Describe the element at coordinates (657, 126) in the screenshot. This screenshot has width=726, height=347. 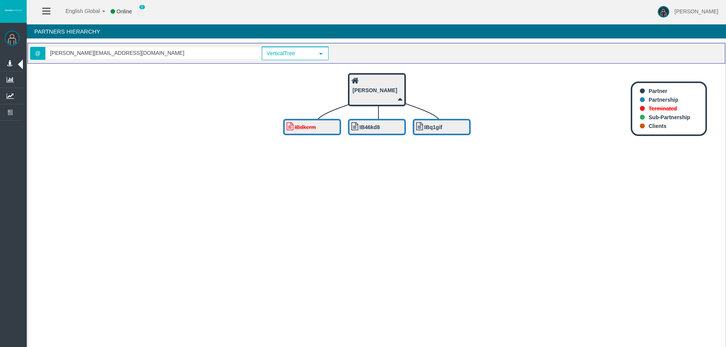
I see `b: Clients` at that location.